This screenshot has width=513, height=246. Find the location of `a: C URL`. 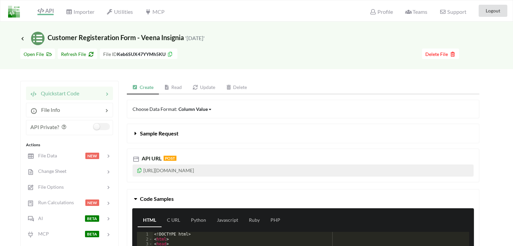

a: C URL is located at coordinates (173, 220).